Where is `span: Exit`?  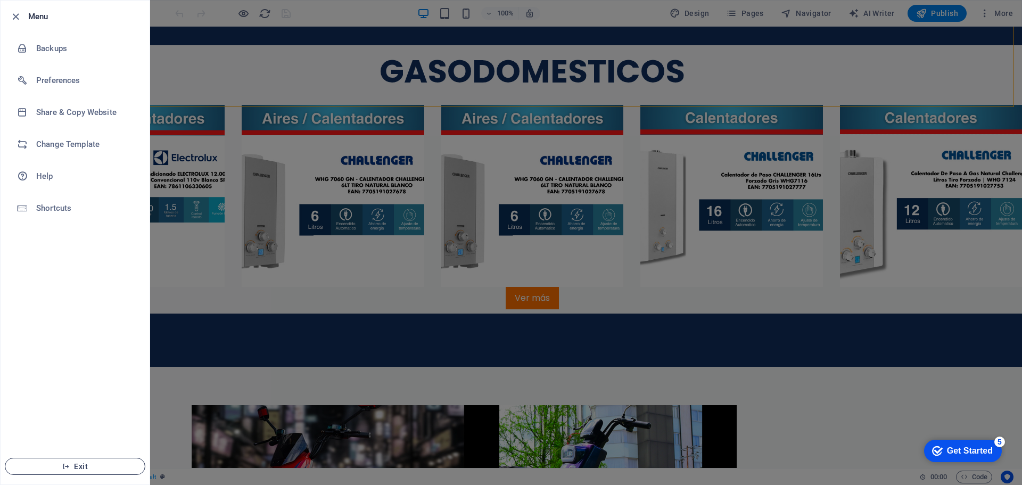
span: Exit is located at coordinates (75, 466).